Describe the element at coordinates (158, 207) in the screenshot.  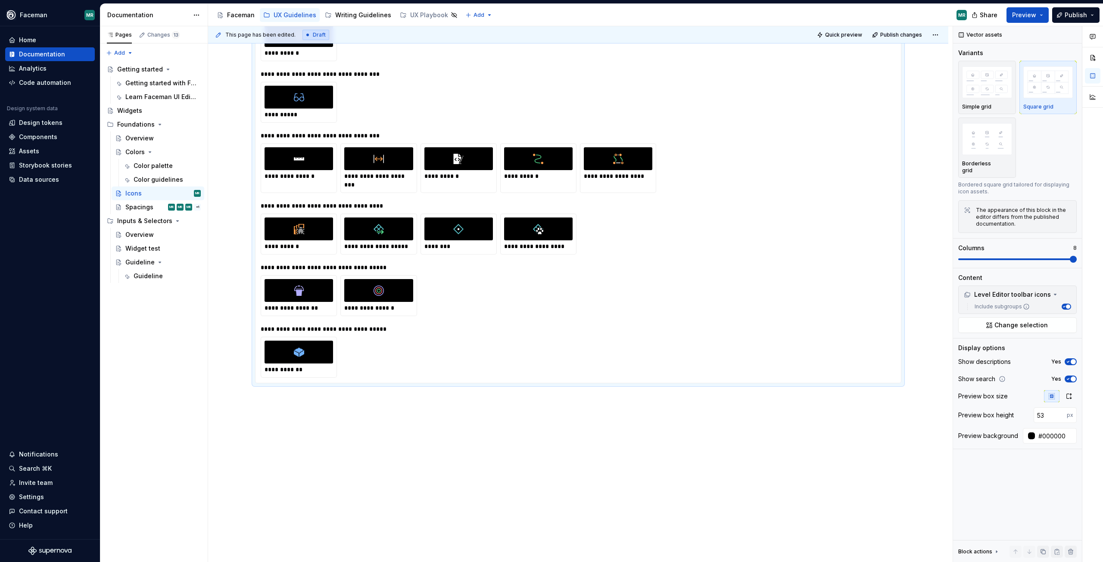
I see `a: SpacingsMRMRMR+1` at that location.